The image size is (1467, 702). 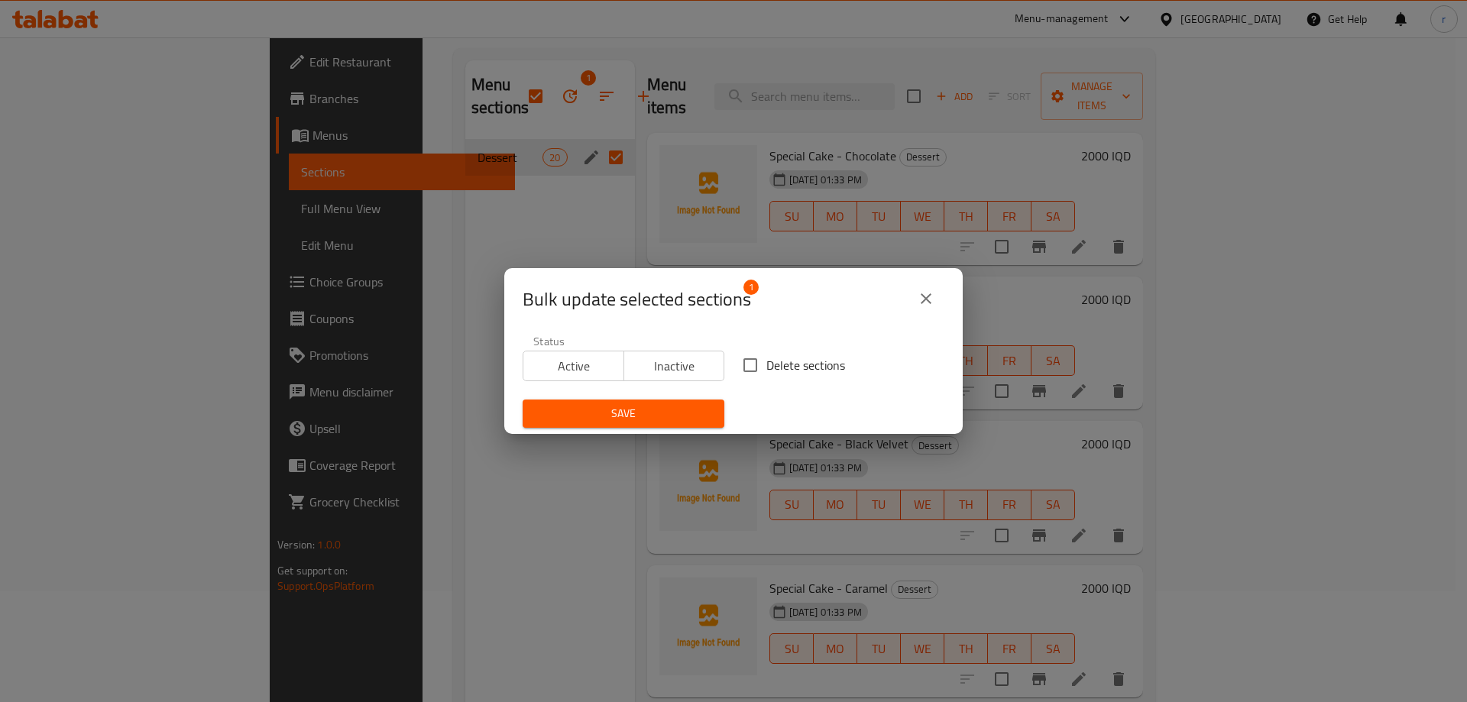 What do you see at coordinates (926, 299) in the screenshot?
I see `button: close` at bounding box center [926, 299].